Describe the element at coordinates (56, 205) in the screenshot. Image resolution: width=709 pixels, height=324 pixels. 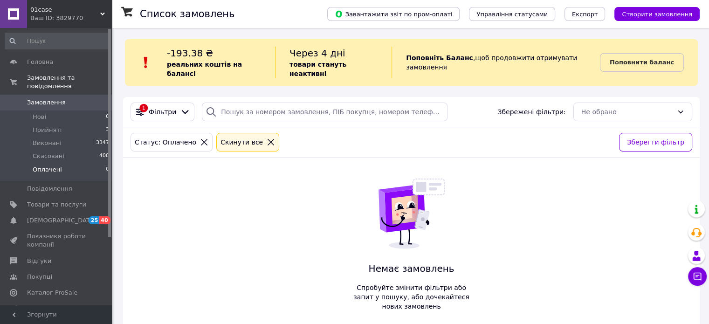
I see `span: Товари та послуги` at that location.